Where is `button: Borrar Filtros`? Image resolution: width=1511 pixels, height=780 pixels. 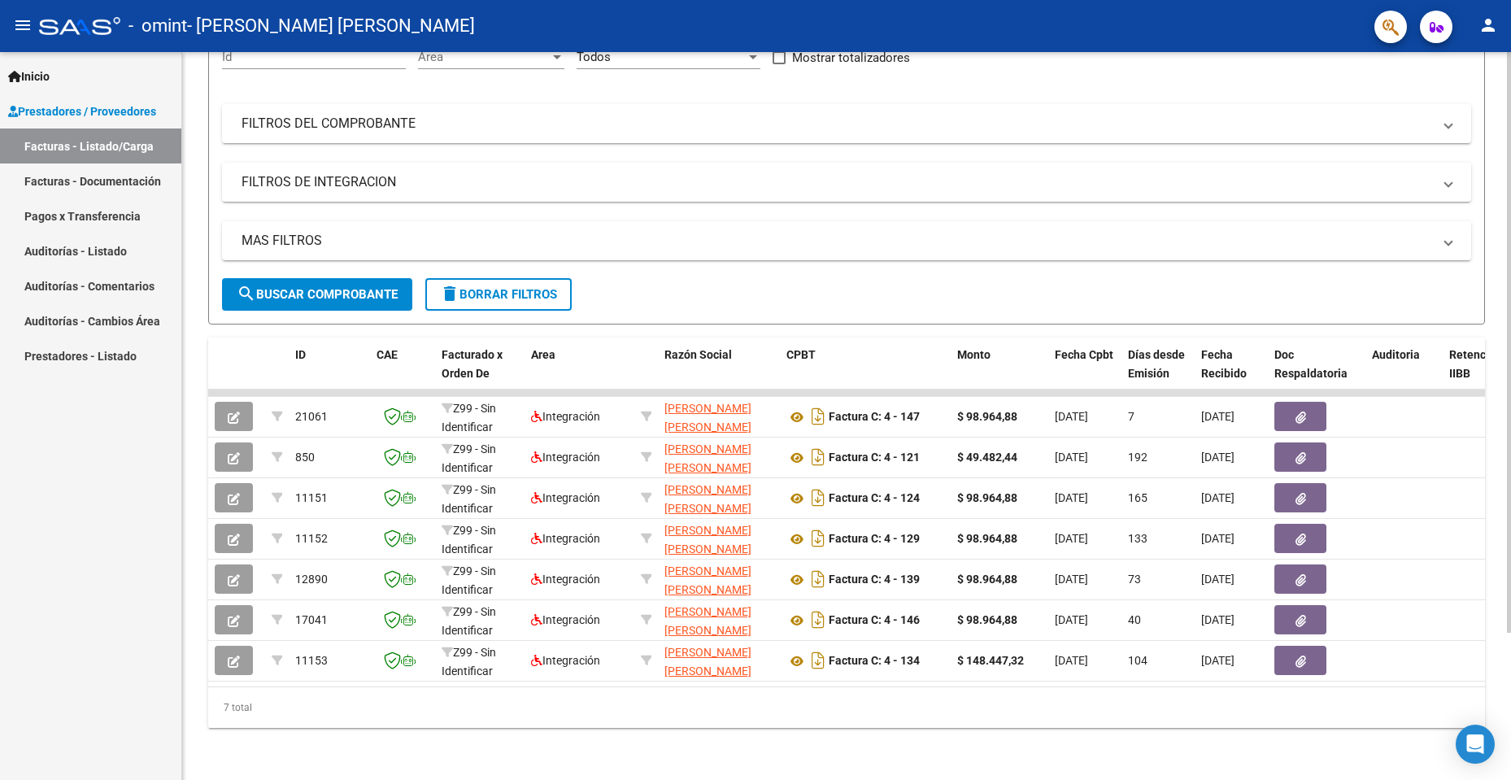
button: Borrar Filtros is located at coordinates (499, 294).